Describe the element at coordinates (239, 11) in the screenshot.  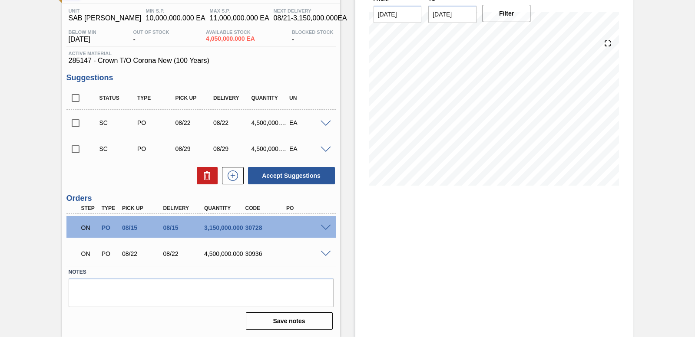
I see `span: MAX S.P.` at that location.